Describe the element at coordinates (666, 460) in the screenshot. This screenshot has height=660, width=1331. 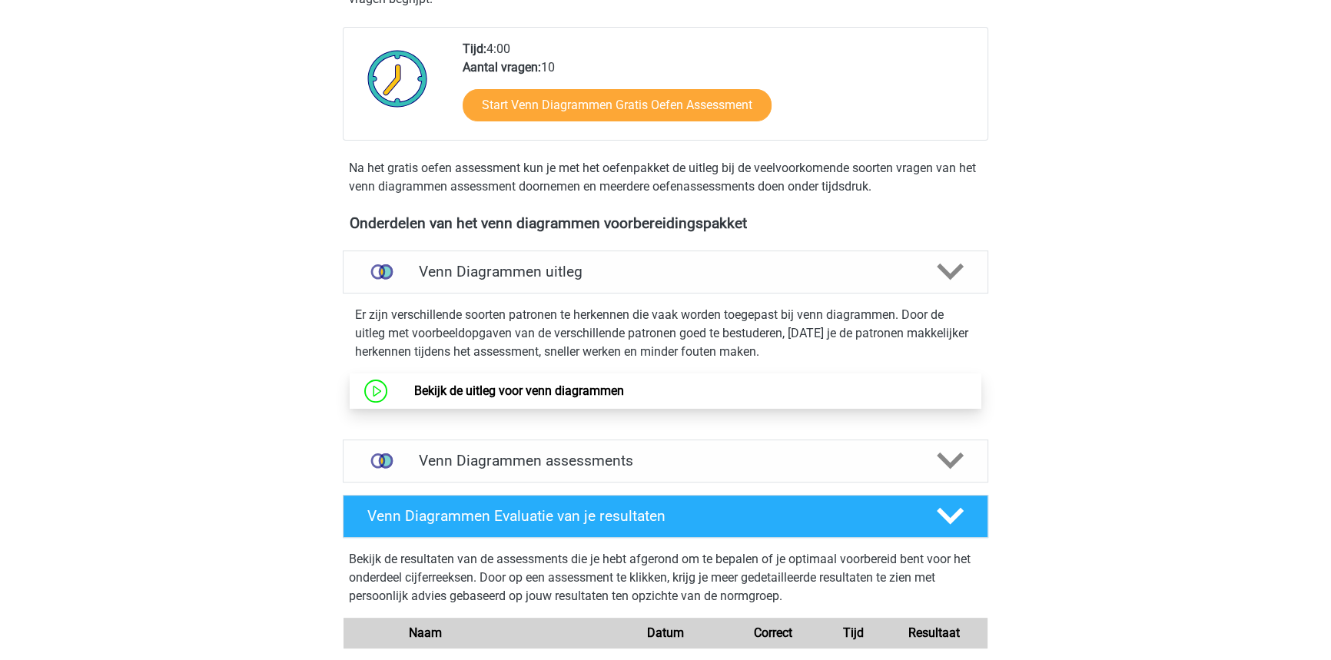
I see `h4: Venn Diagrammen assessments` at that location.